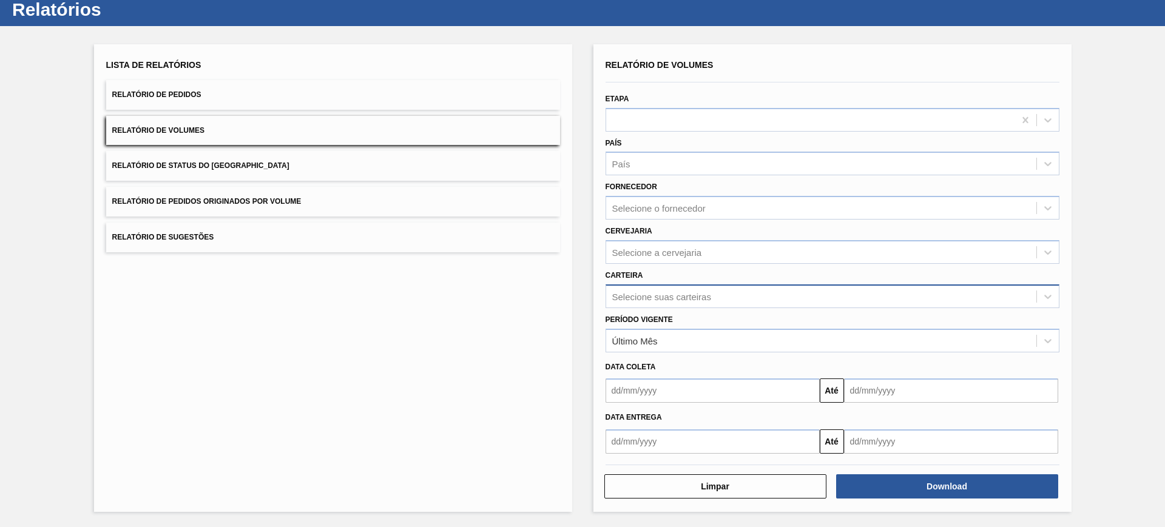  I want to click on button: Relatório de Volumes, so click(333, 130).